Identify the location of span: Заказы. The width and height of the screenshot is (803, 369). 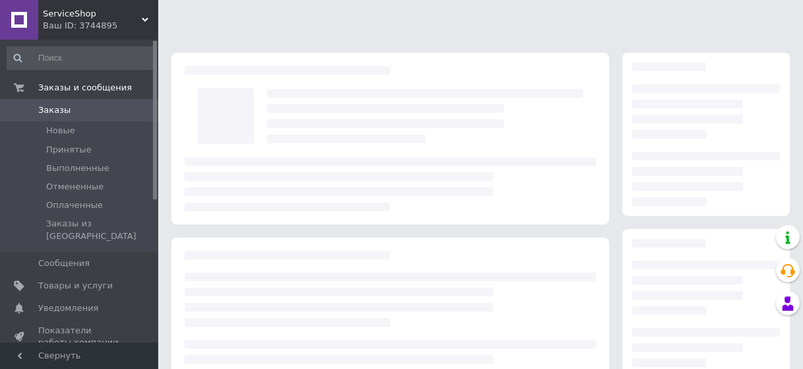
(54, 110).